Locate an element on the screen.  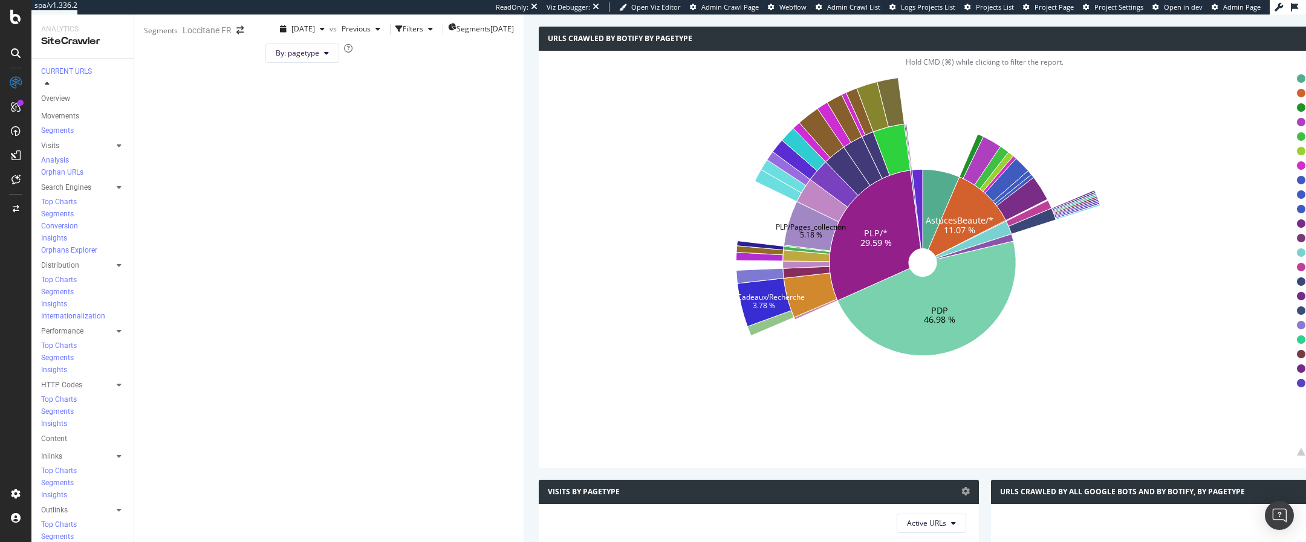
div: Filters is located at coordinates (413, 28).